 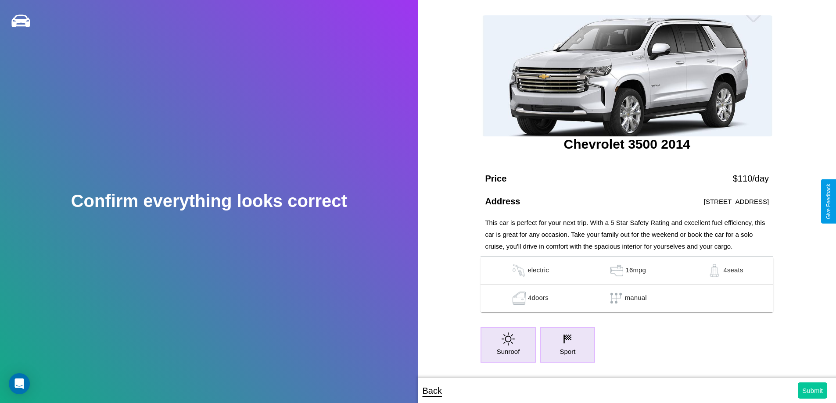 What do you see at coordinates (627, 144) in the screenshot?
I see `h3: Chevrolet 3500 2014` at bounding box center [627, 144].